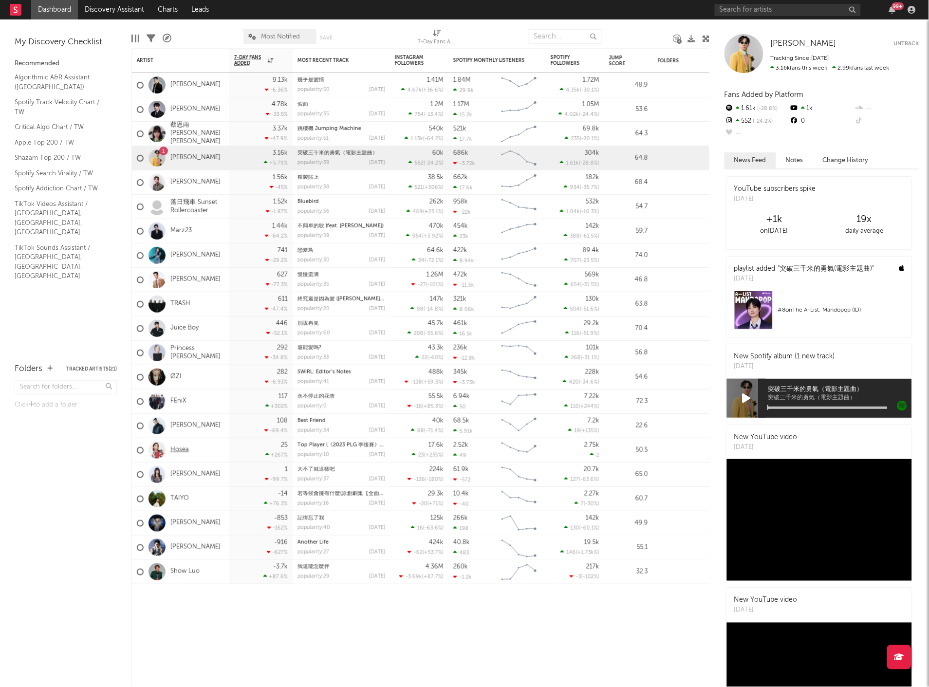 The image size is (929, 687). What do you see at coordinates (311, 80) in the screenshot?
I see `a: 幾乎是愛情` at bounding box center [311, 80].